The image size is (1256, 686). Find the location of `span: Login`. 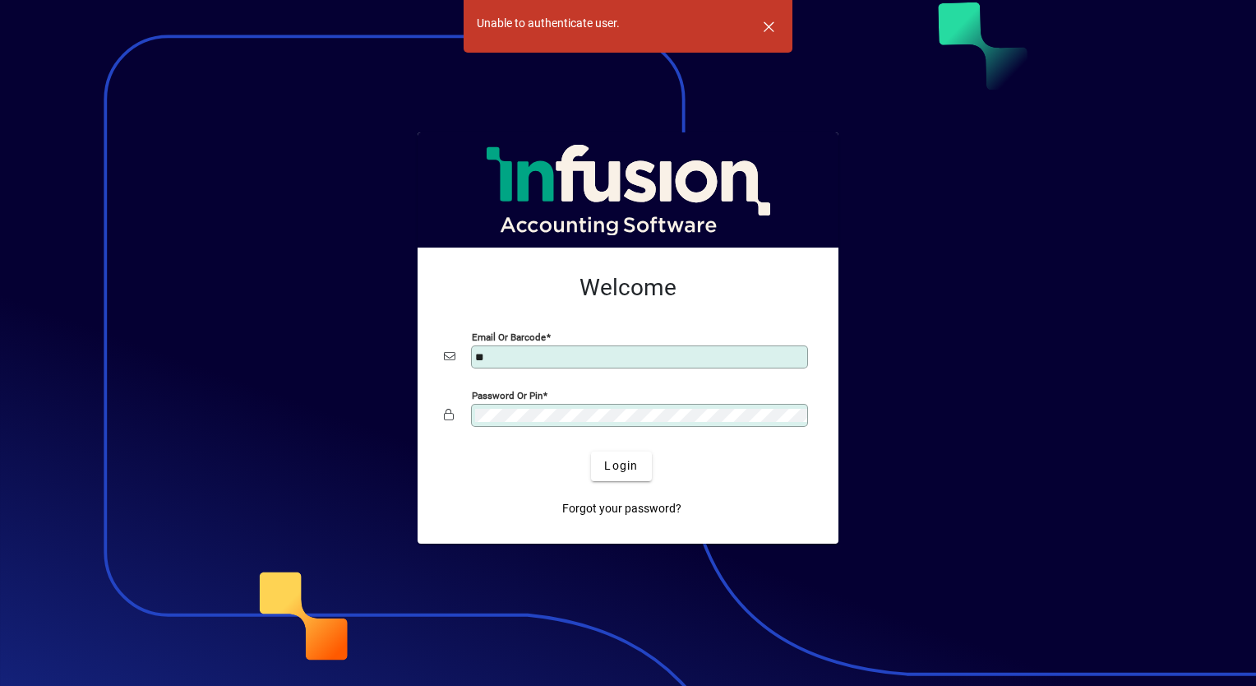

span: Login is located at coordinates (621, 465).